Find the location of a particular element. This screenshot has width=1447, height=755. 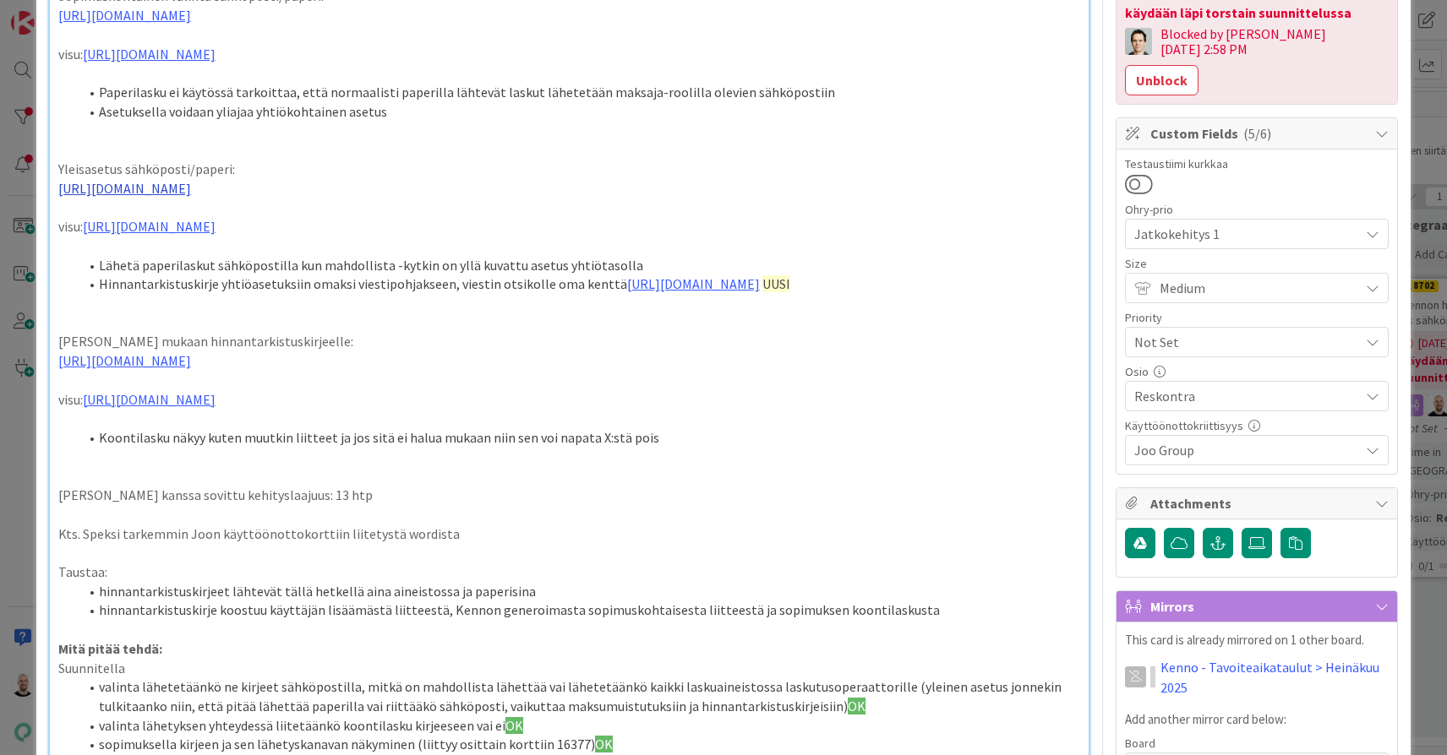

span: ( 5/6 ) is located at coordinates (1256, 134).